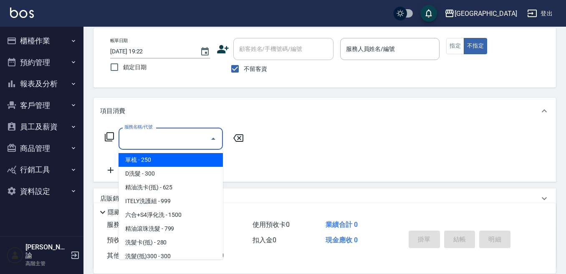 The width and height of the screenshot is (566, 274). Describe the element at coordinates (476, 46) in the screenshot. I see `button: 不指定` at that location.